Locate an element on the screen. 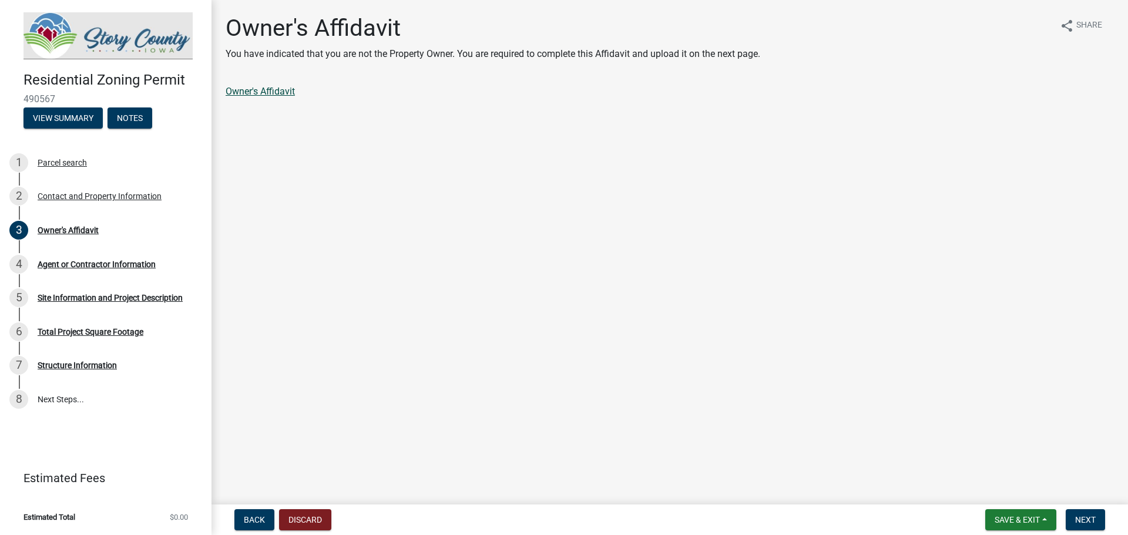  button: View Summary is located at coordinates (63, 118).